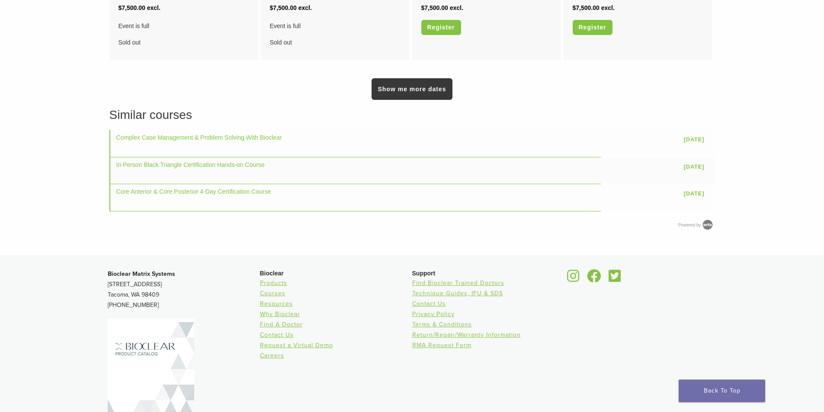 This screenshot has width=824, height=412. I want to click on a: Return/Repair/Warranty Information, so click(467, 335).